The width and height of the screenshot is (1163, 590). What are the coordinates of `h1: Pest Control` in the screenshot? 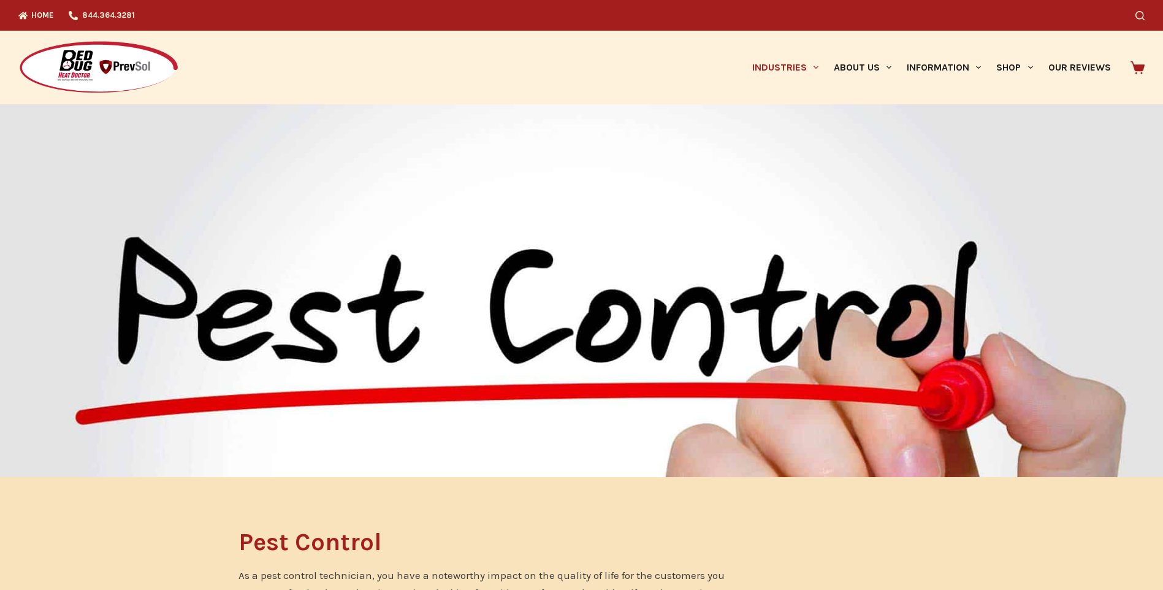 It's located at (487, 542).